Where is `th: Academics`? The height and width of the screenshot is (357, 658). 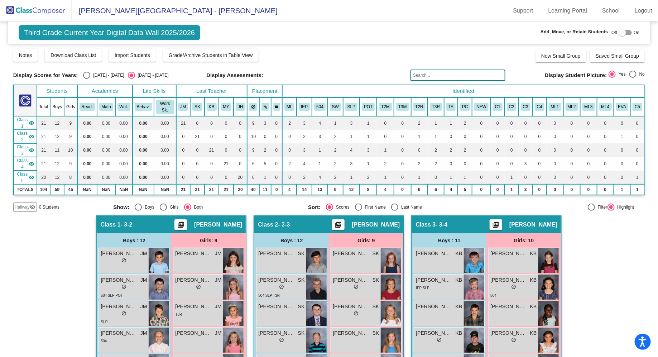
th: Academics is located at coordinates (105, 91).